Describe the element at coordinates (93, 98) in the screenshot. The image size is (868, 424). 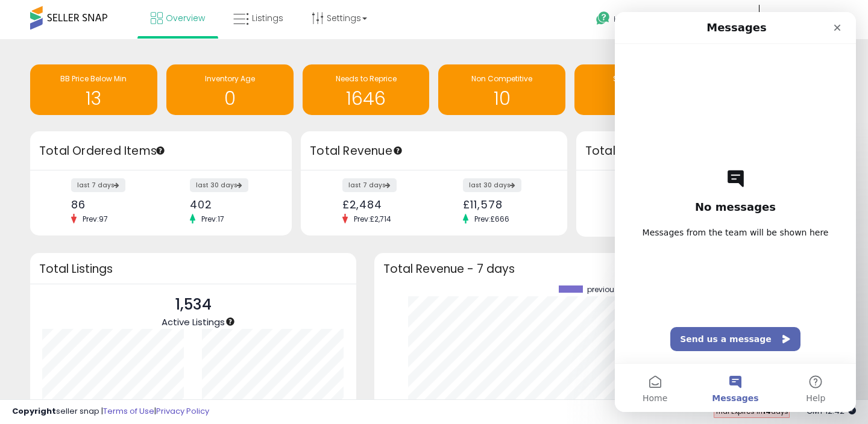
I see `h1: 13` at that location.